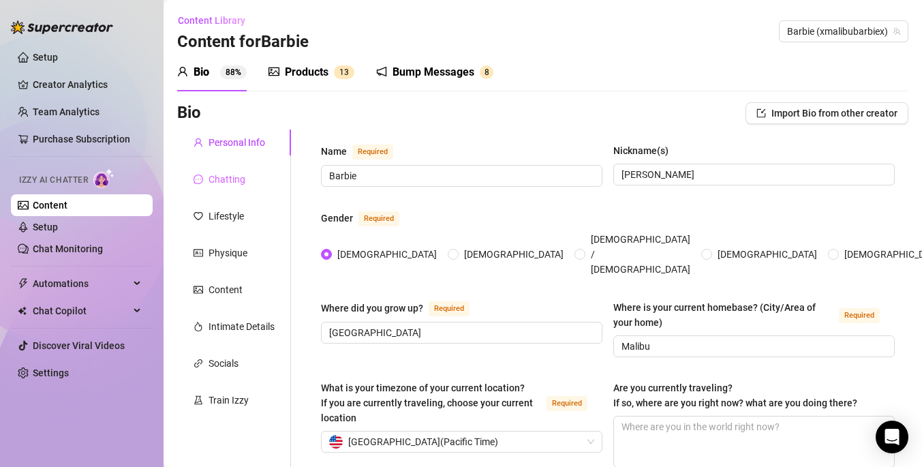  Describe the element at coordinates (198, 327) in the screenshot. I see `span: fire` at that location.